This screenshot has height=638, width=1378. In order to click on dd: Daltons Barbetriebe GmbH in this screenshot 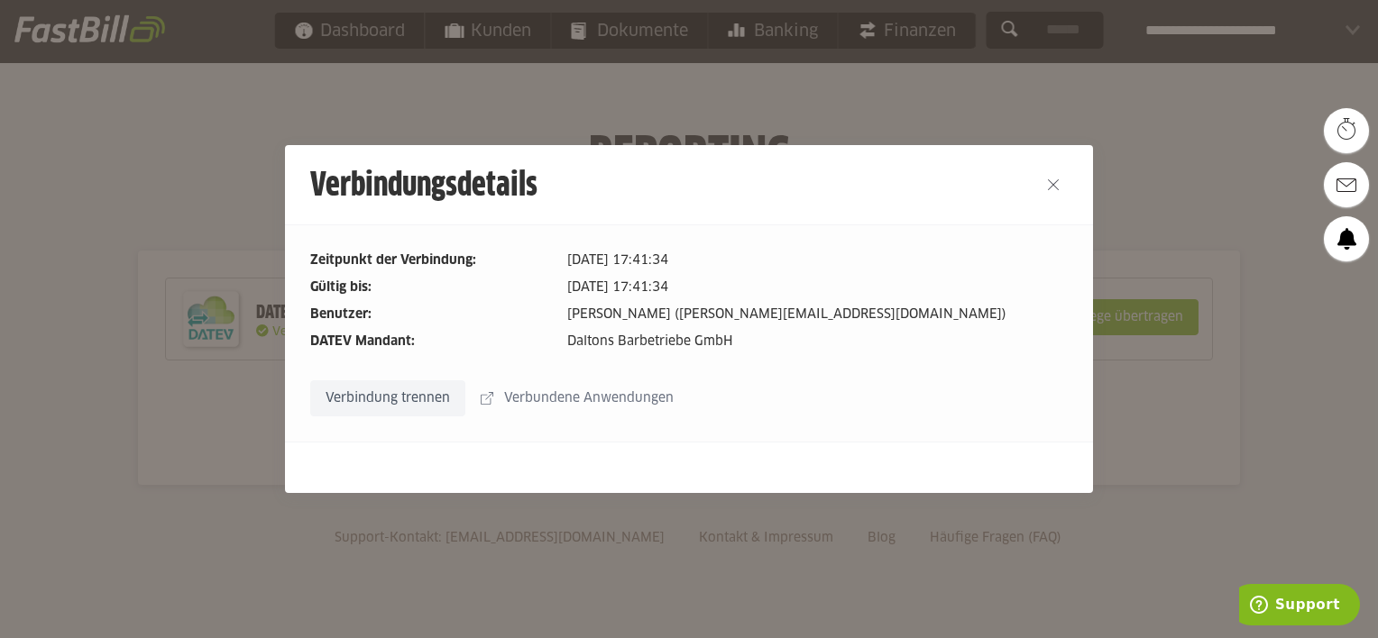, I will do `click(817, 342)`.